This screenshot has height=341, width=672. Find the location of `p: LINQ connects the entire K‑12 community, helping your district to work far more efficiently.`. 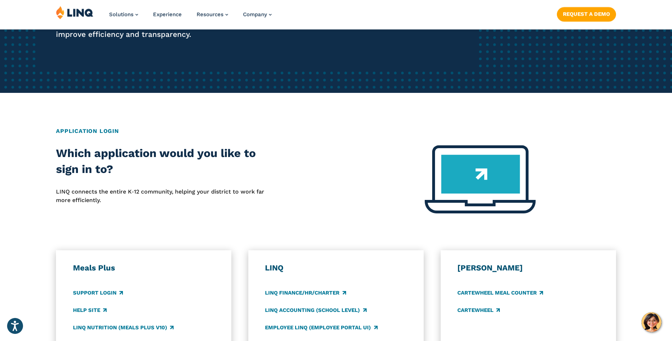

p: LINQ connects the entire K‑12 community, helping your district to work far more efficiently. is located at coordinates (167, 196).